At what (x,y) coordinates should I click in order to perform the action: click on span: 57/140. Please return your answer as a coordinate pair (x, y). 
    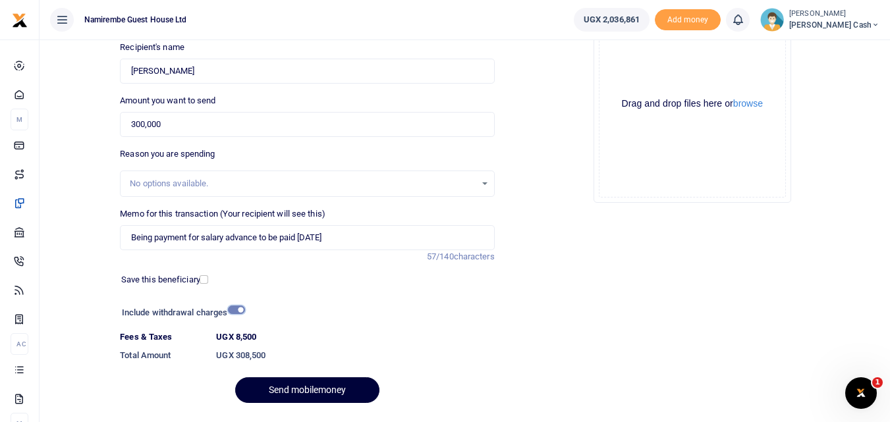
    Looking at the image, I should click on (440, 256).